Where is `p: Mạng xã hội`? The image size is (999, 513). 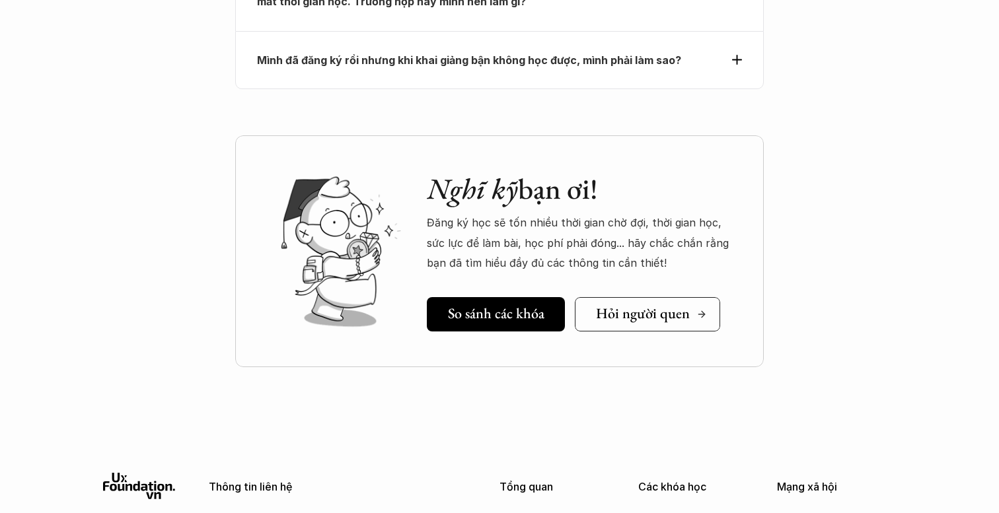
p: Mạng xã hội is located at coordinates (837, 487).